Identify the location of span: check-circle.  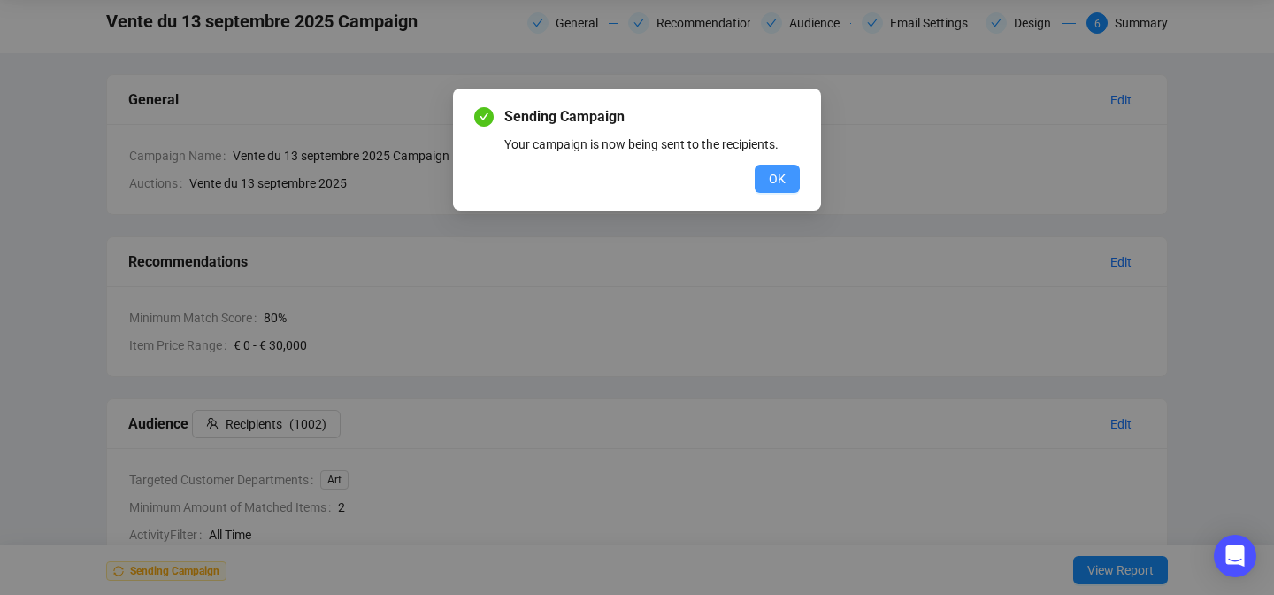
(484, 117).